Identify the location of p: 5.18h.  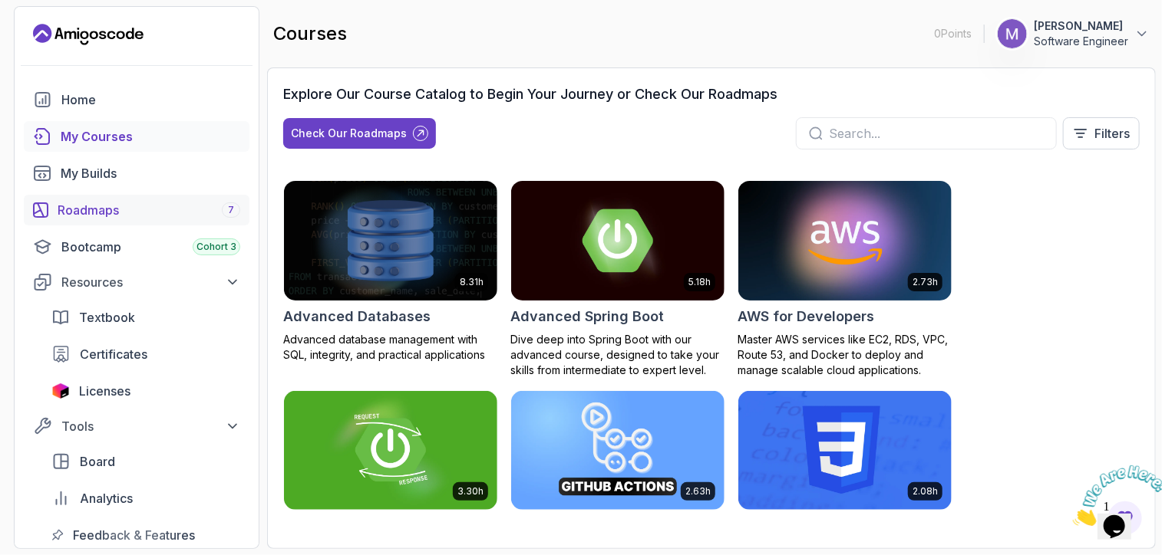
(699, 282).